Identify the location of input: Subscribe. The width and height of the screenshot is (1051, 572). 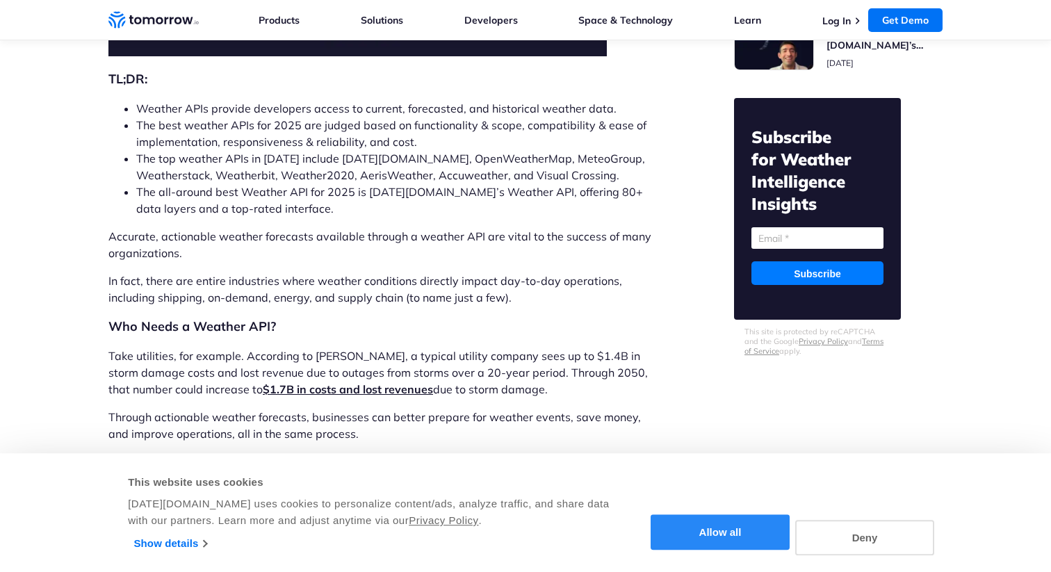
(817, 273).